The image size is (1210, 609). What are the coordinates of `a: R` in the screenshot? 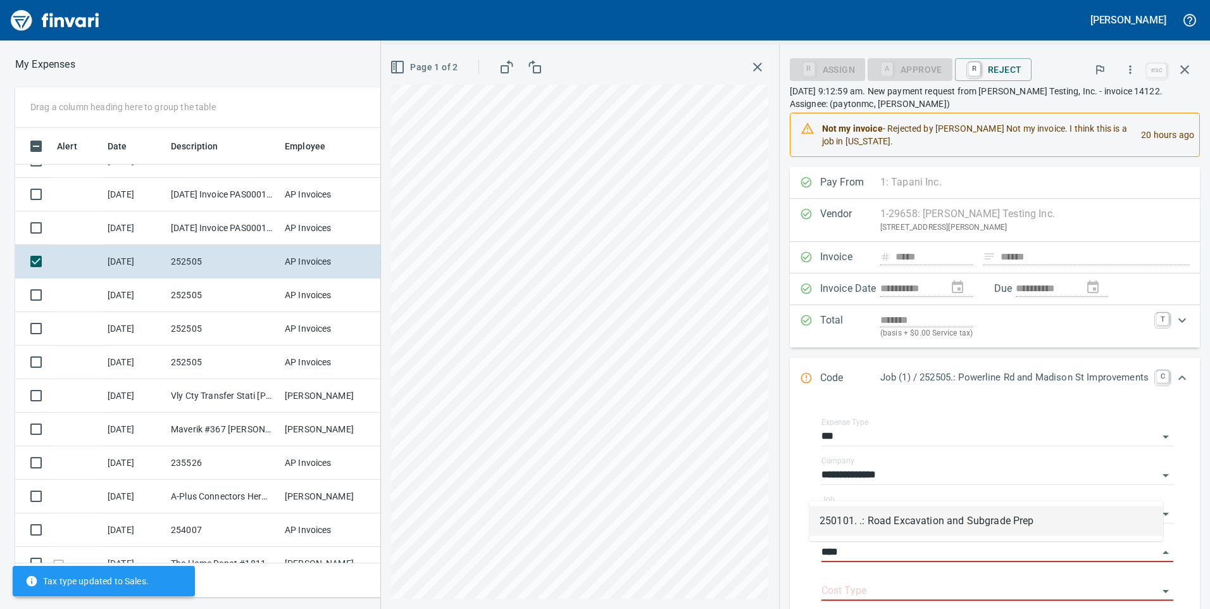 It's located at (974, 69).